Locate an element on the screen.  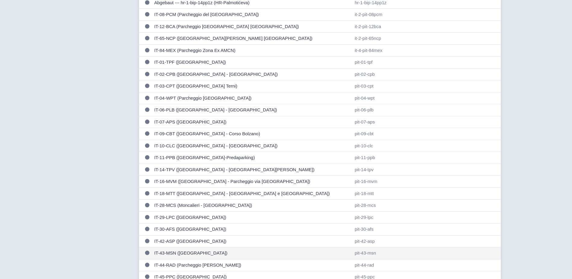
td: pit-06-plb is located at coordinates (372, 110).